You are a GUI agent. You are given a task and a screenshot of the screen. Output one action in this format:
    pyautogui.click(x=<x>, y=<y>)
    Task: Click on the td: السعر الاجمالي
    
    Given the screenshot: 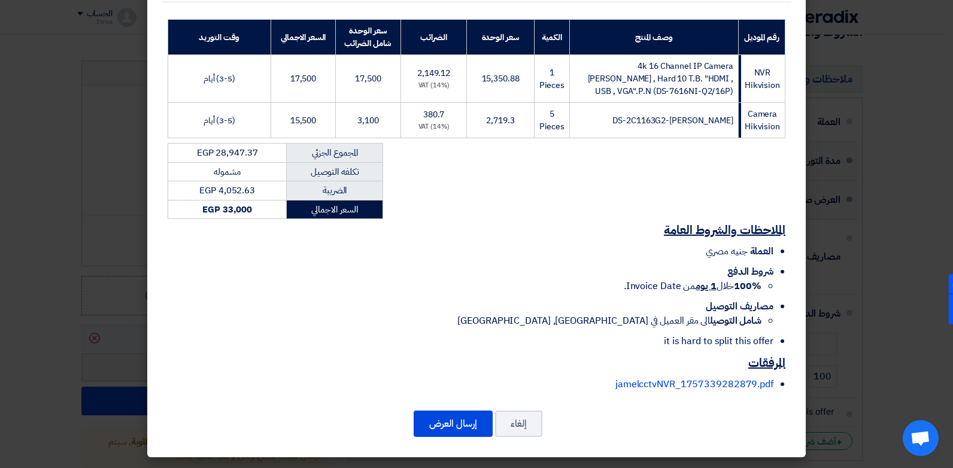 What is the action you would take?
    pyautogui.click(x=335, y=210)
    